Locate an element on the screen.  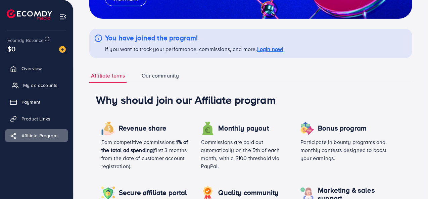
span: Ecomdy Balance is located at coordinates (25, 40).